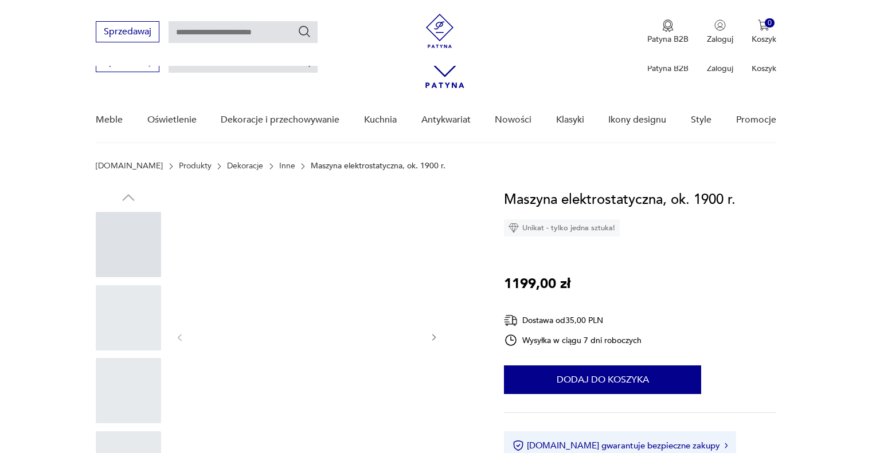 This screenshot has height=453, width=872. What do you see at coordinates (769, 23) in the screenshot?
I see `div: 0` at bounding box center [769, 23].